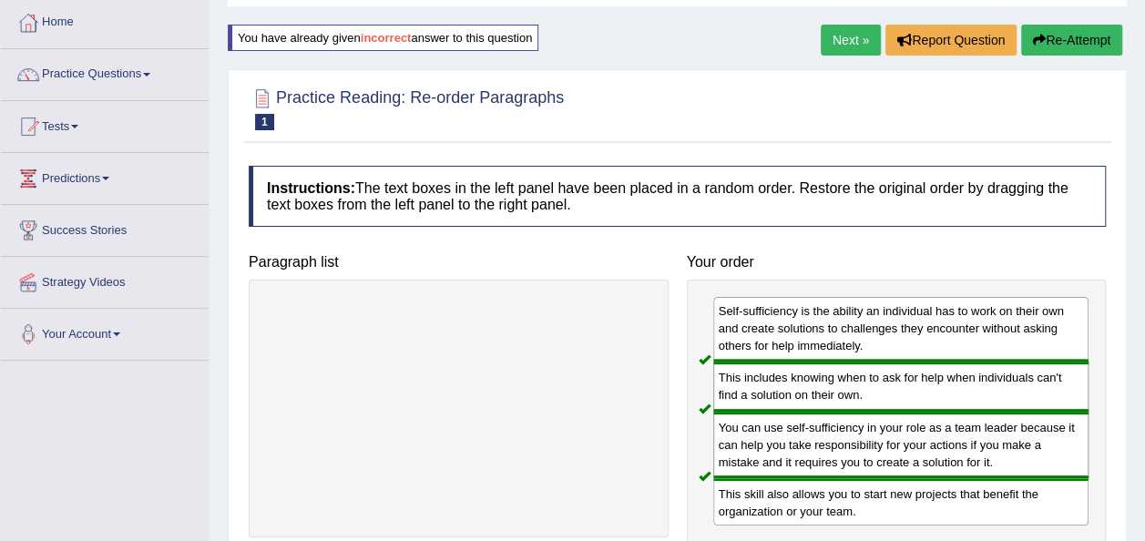 The height and width of the screenshot is (541, 1145). I want to click on a: Practice Questions, so click(105, 72).